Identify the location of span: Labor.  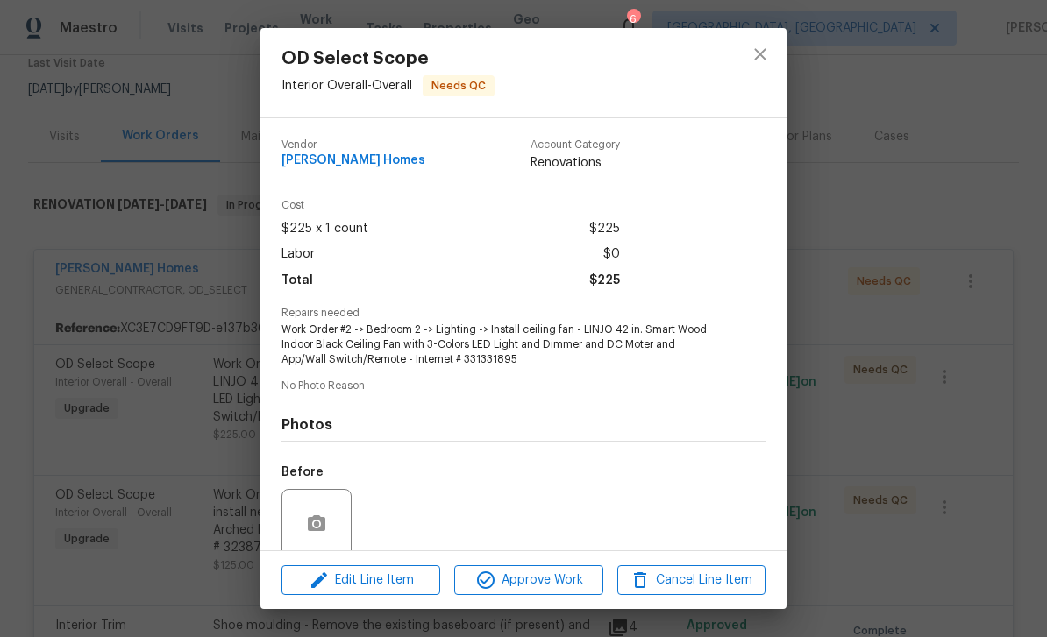
(298, 254).